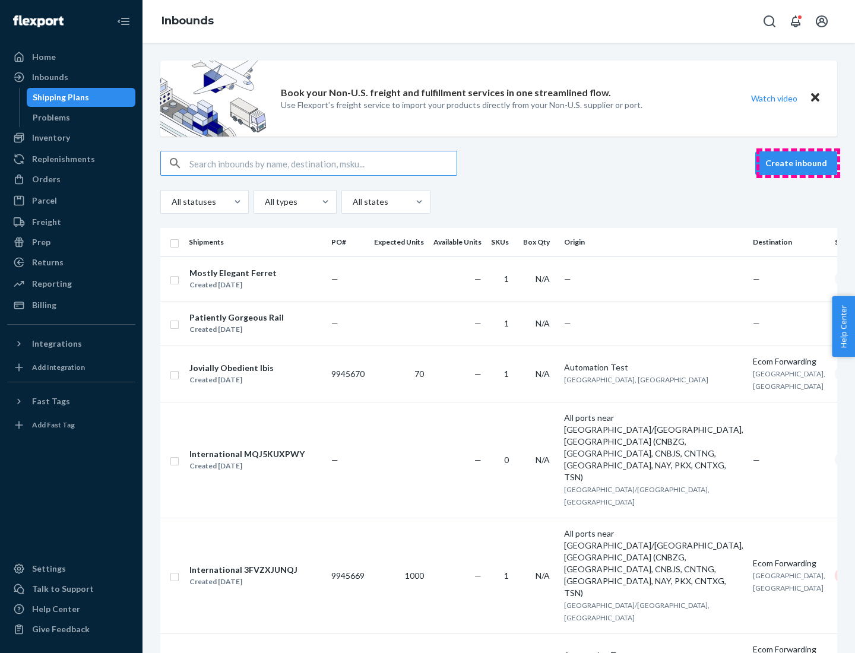 The height and width of the screenshot is (653, 855). Describe the element at coordinates (51, 118) in the screenshot. I see `div: Problems` at that location.